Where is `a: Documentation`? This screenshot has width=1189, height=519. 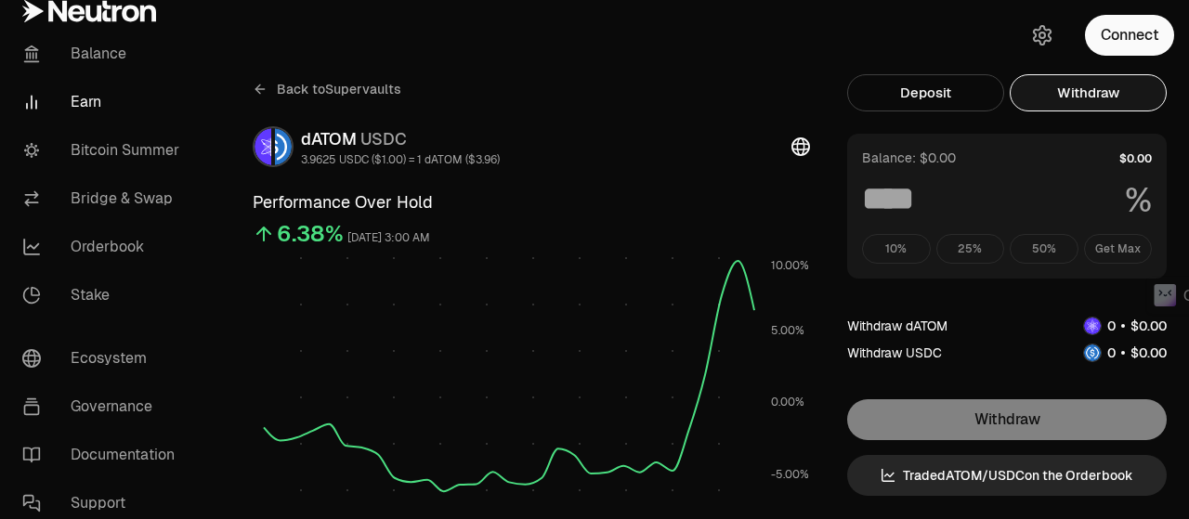 a: Documentation is located at coordinates (104, 455).